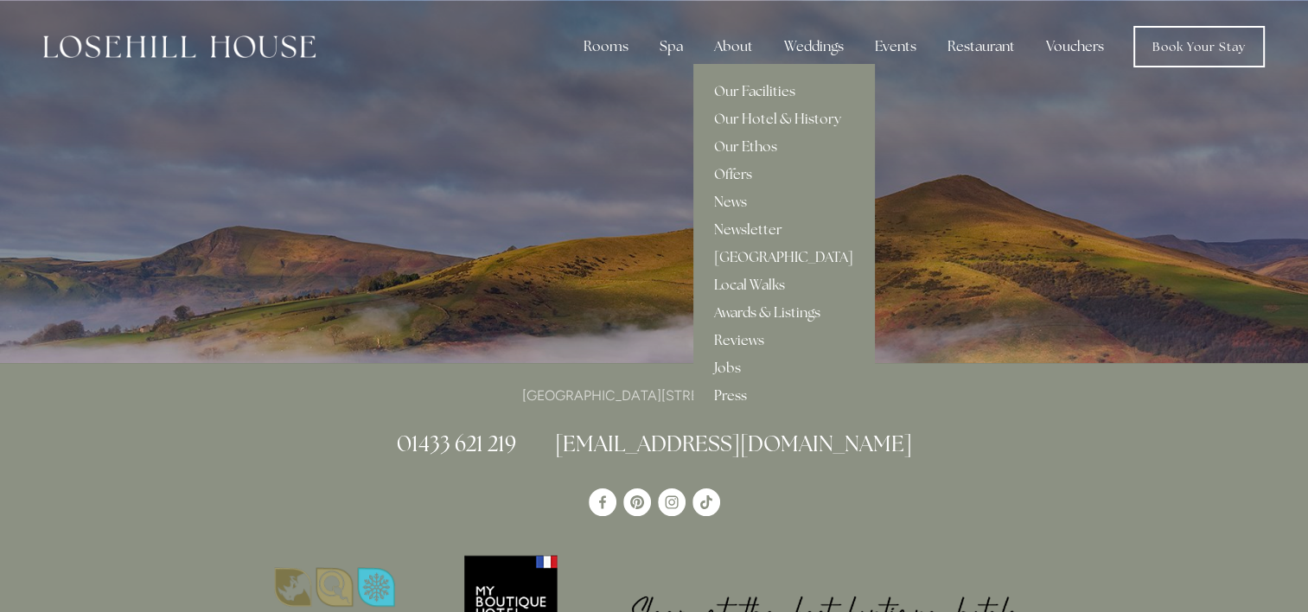  Describe the element at coordinates (457, 444) in the screenshot. I see `a: 01433 621 219` at that location.